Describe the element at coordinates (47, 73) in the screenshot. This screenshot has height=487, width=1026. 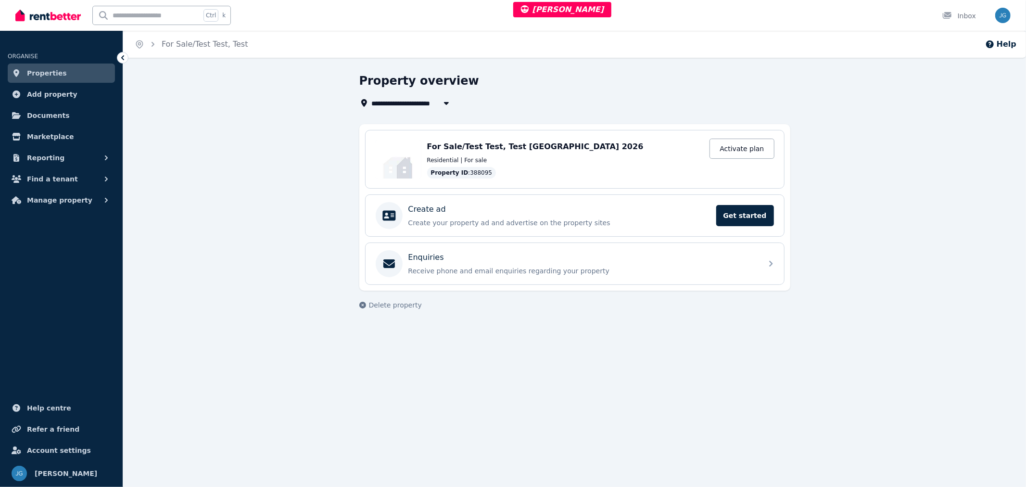
I see `span: Properties` at that location.